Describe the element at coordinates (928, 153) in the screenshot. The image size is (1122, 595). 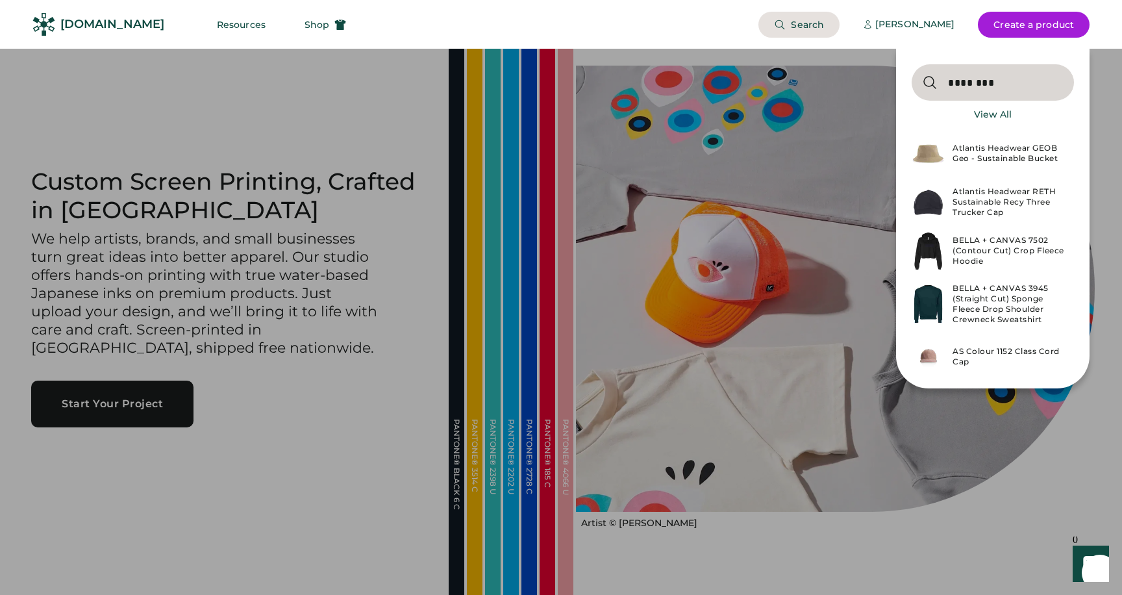
I see `img: GEOB` at that location.